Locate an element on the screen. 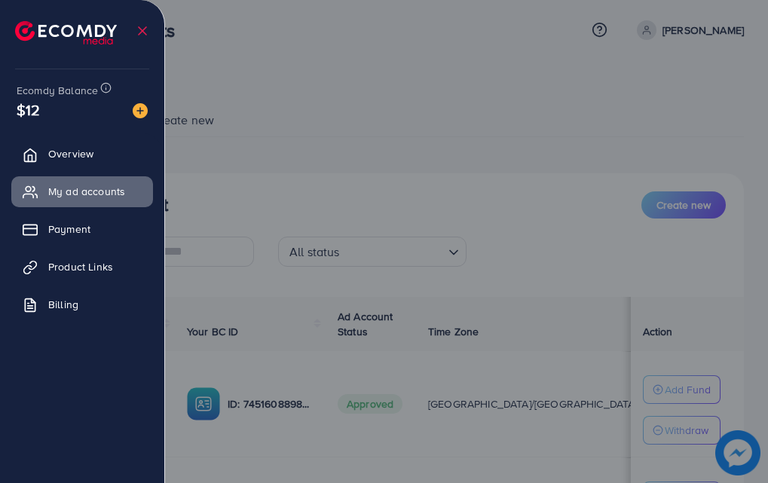 This screenshot has height=483, width=768. span: $12 is located at coordinates (28, 109).